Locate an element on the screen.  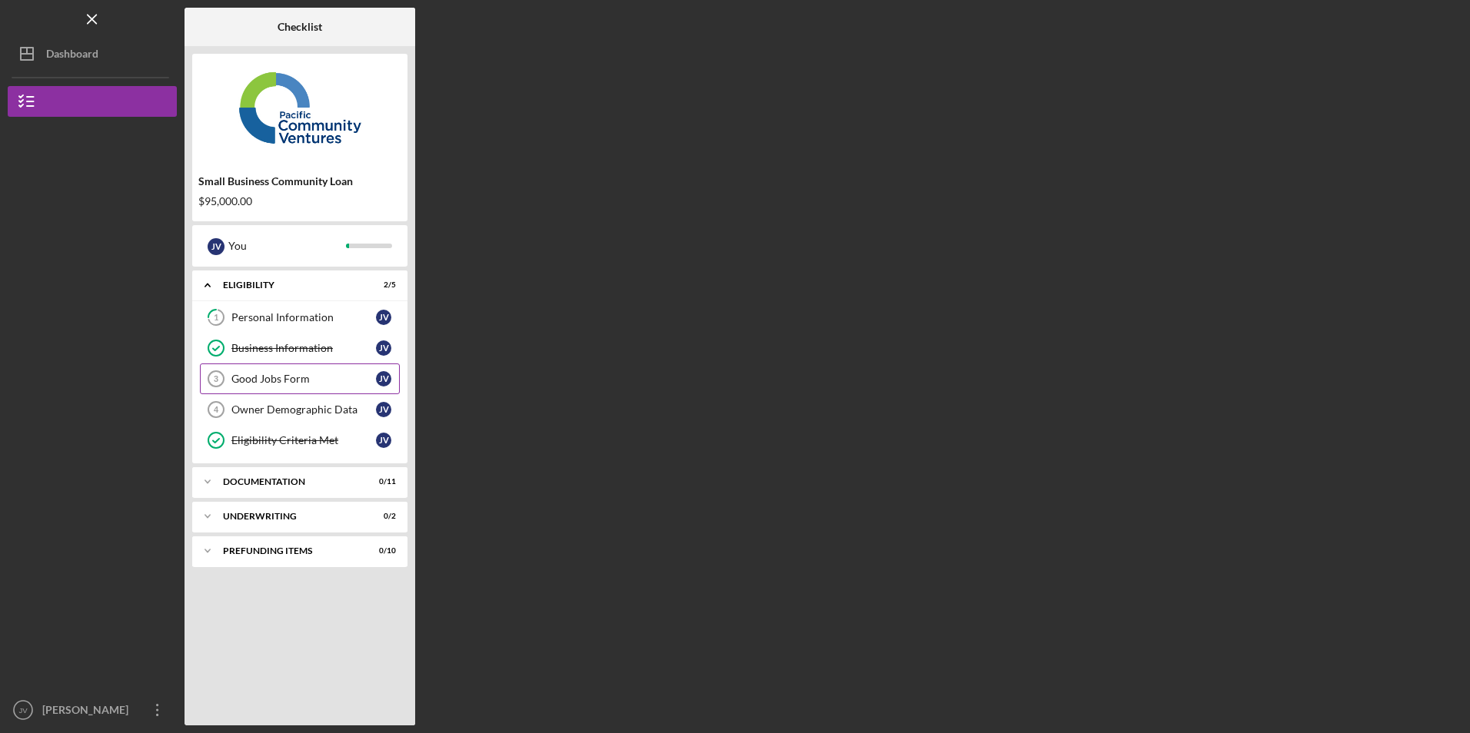
button: Dashboard is located at coordinates (92, 54).